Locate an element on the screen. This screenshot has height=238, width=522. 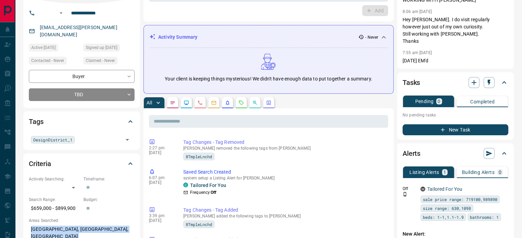
svg: Push Notification Only is located at coordinates (405, 194).